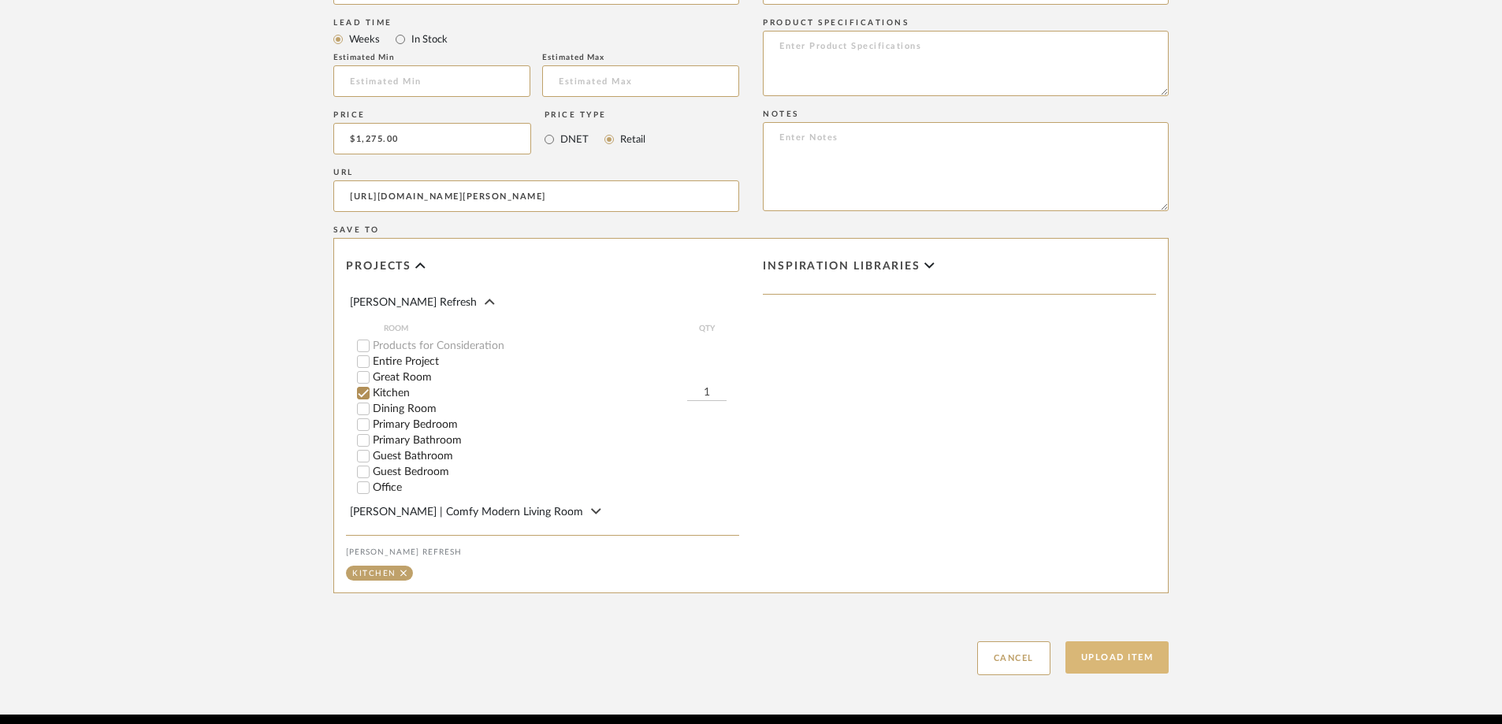 This screenshot has width=1502, height=724. I want to click on mat-radio-group: Select price type, so click(595, 139).